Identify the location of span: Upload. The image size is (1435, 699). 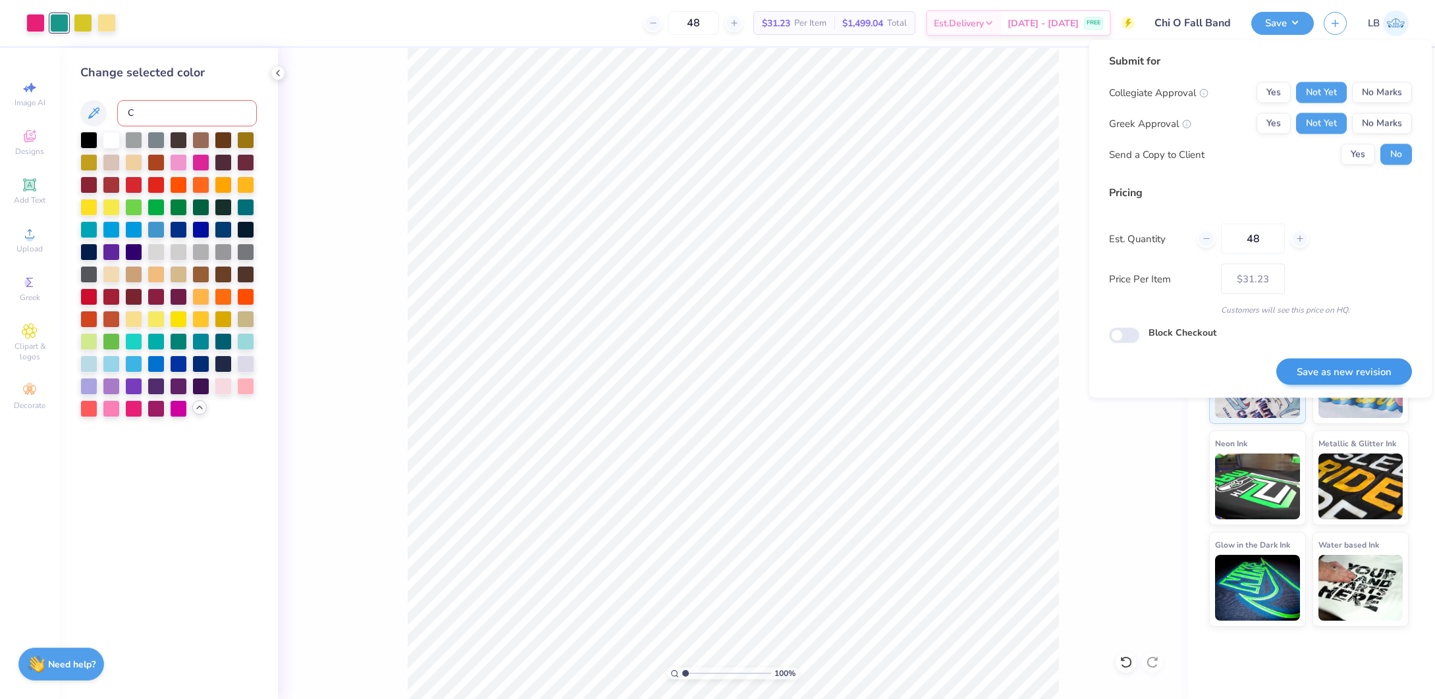
(30, 249).